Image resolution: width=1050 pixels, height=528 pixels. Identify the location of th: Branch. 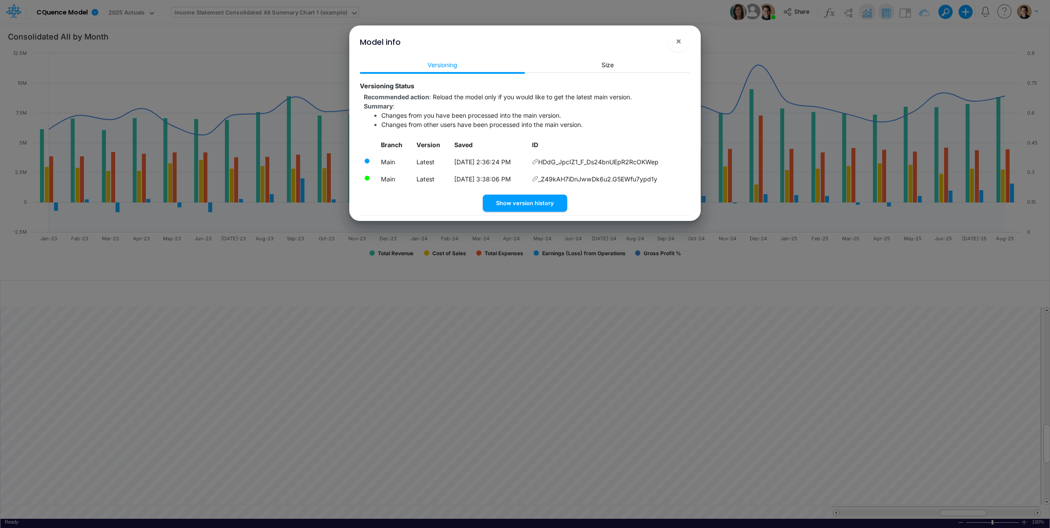
(395, 145).